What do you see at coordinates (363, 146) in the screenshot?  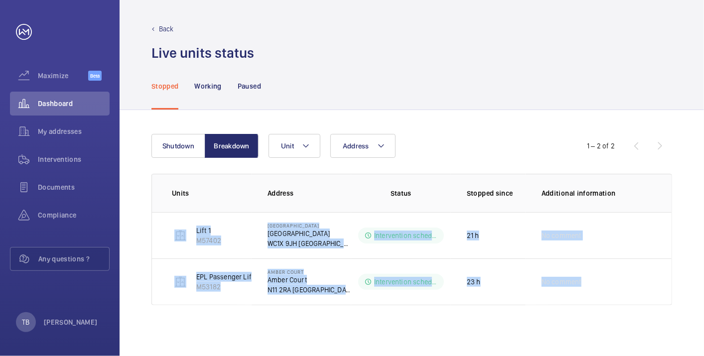 I see `button: Address` at bounding box center [363, 146].